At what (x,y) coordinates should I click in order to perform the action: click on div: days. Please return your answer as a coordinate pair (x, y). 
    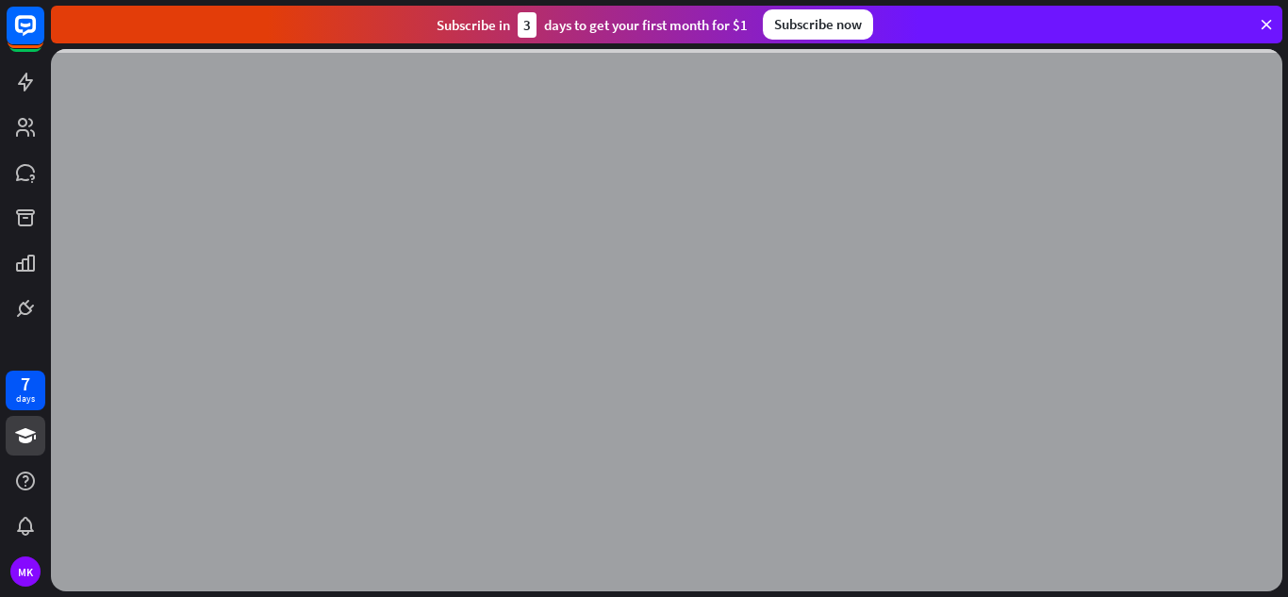
    Looking at the image, I should click on (25, 399).